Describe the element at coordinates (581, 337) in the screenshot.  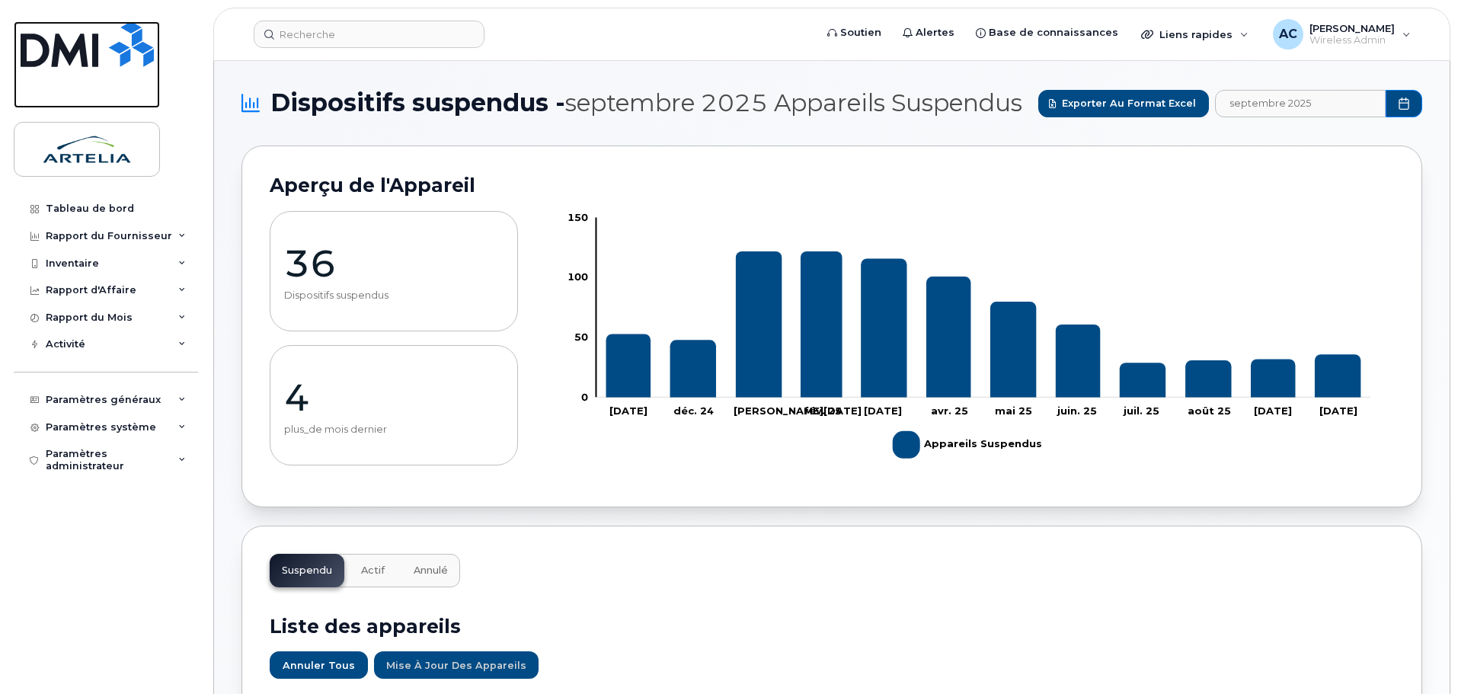
I see `tspan: 50` at that location.